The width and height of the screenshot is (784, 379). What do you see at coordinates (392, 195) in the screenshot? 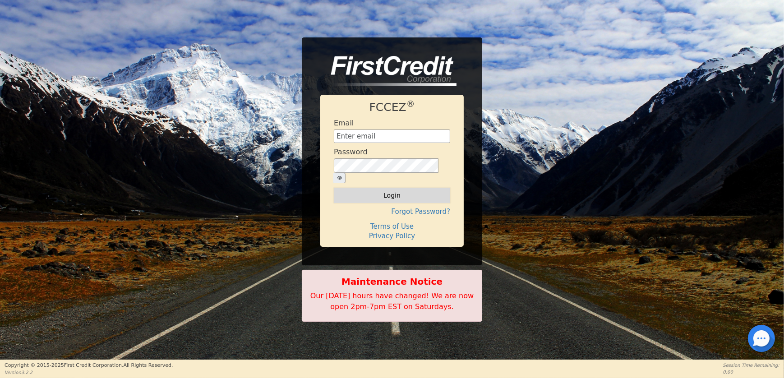
I see `button: Login` at bounding box center [392, 195].